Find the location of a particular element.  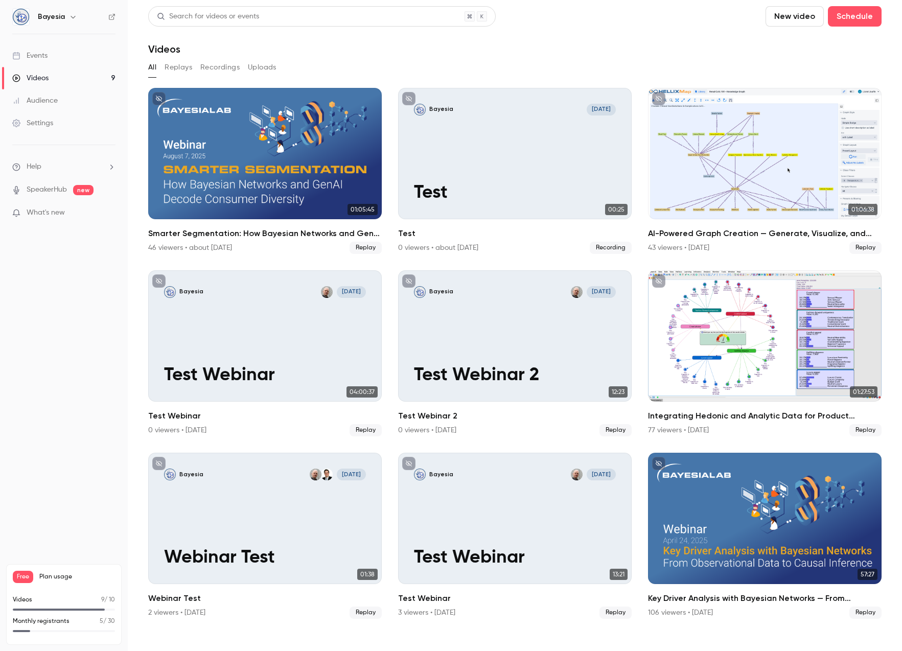

h2: Key Driver Analysis with Bayesian Networks — From Observational Data to Causal Inference is located at coordinates (765, 599).